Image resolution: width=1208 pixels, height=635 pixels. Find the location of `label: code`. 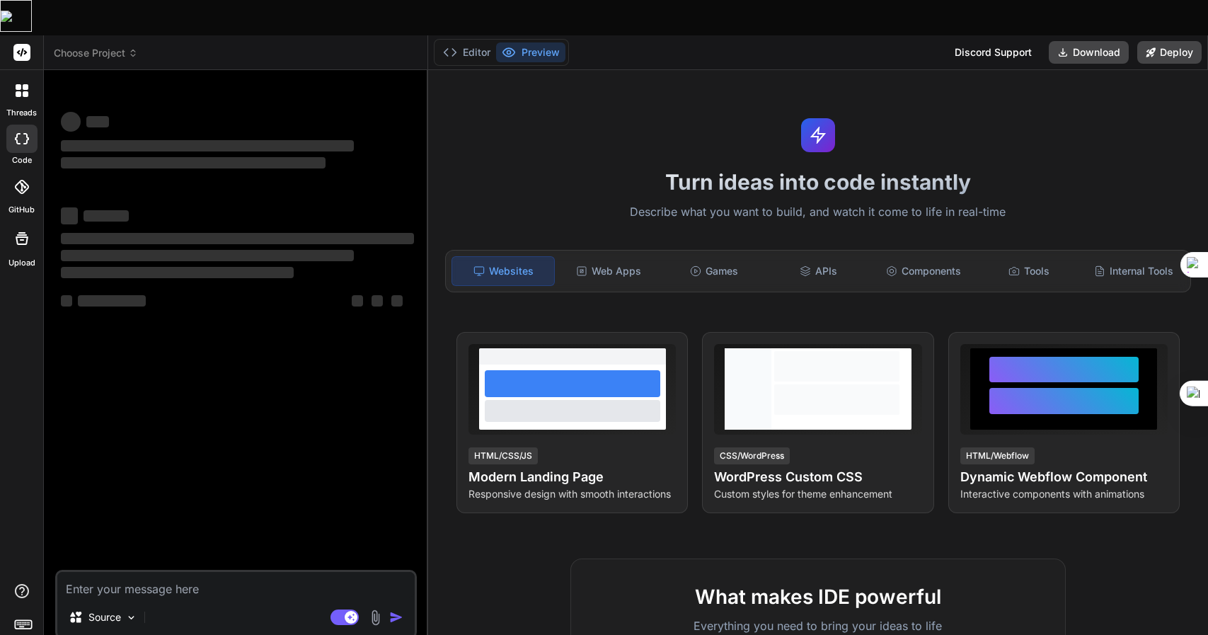

label: code is located at coordinates (22, 160).